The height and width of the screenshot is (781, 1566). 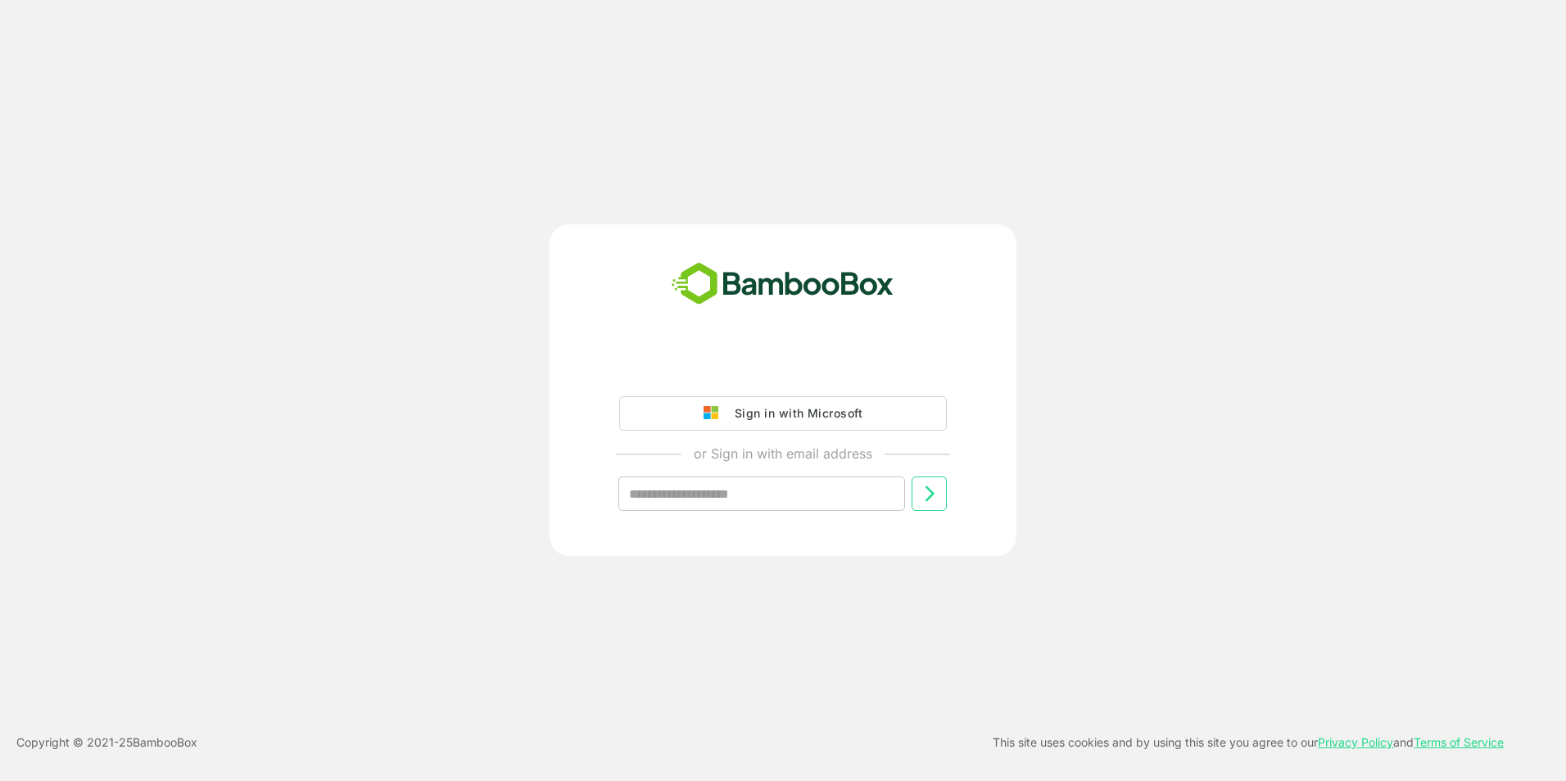 I want to click on button: Sign in with Microsoft, so click(x=783, y=414).